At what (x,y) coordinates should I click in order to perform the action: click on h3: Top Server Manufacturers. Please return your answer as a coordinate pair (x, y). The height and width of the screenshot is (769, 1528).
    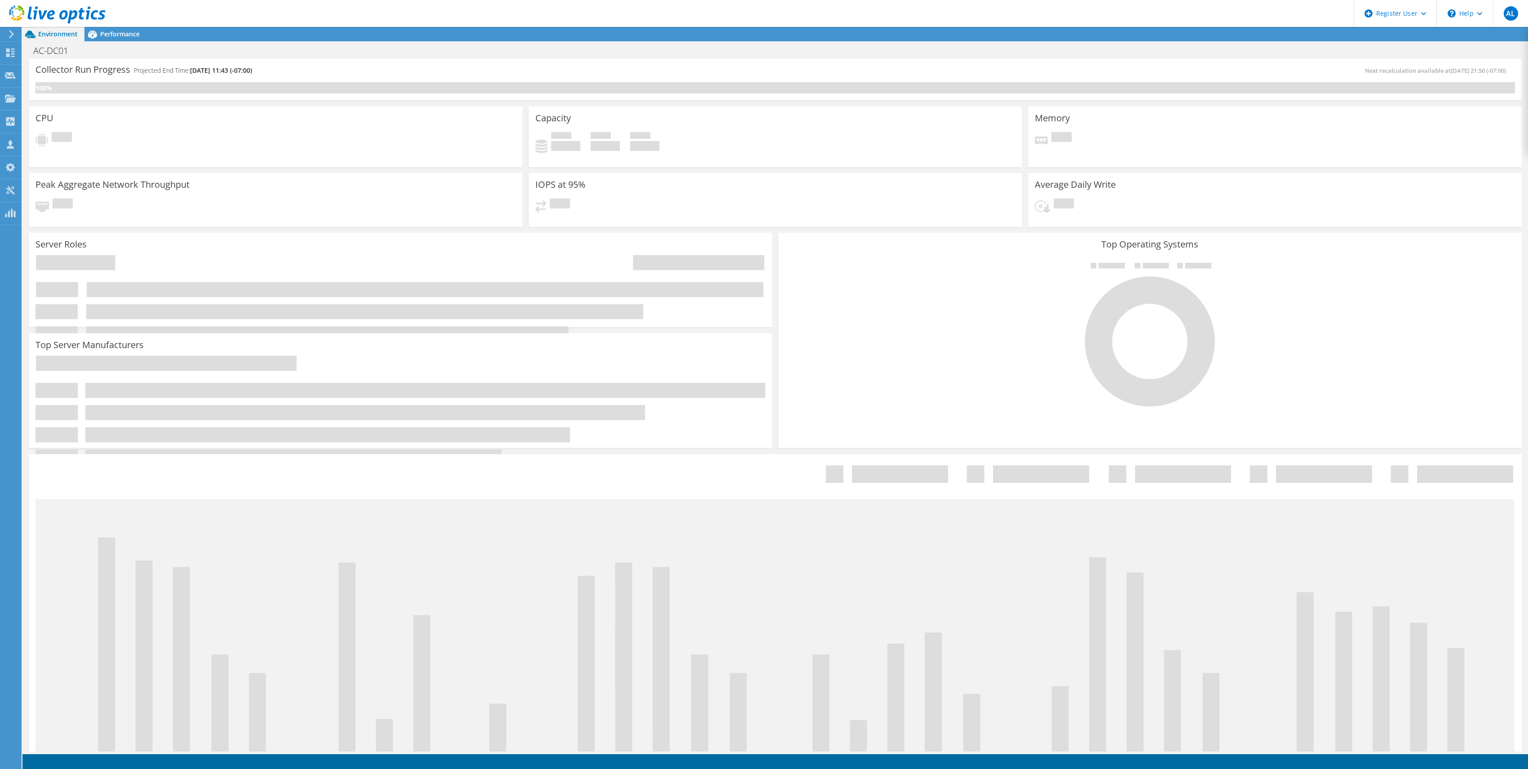
    Looking at the image, I should click on (89, 345).